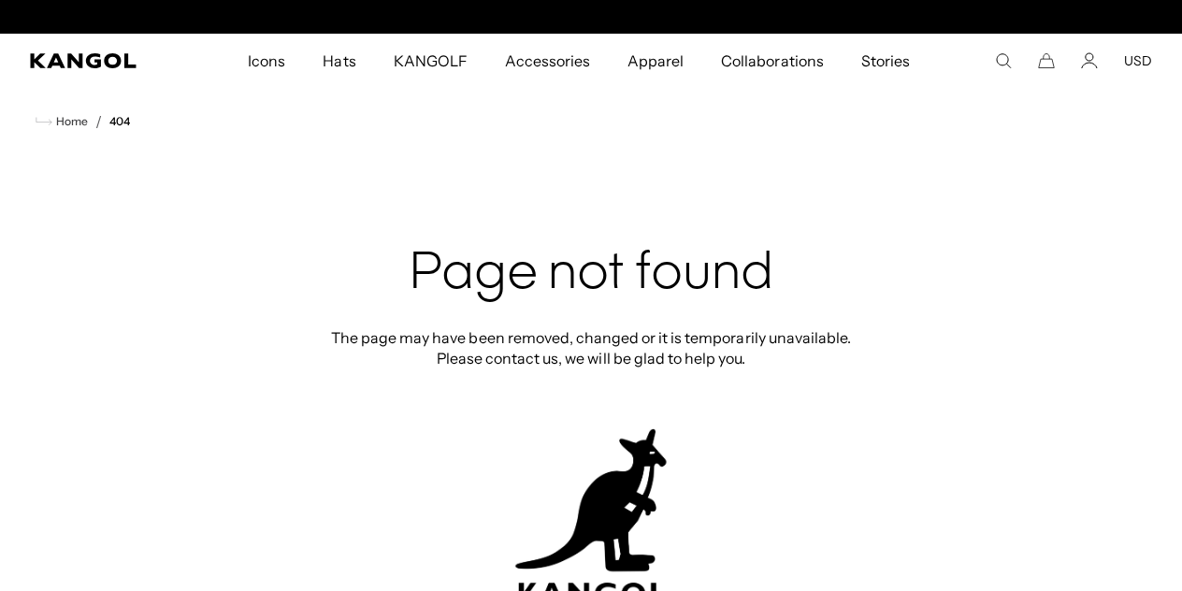  I want to click on a: Hats, so click(338, 61).